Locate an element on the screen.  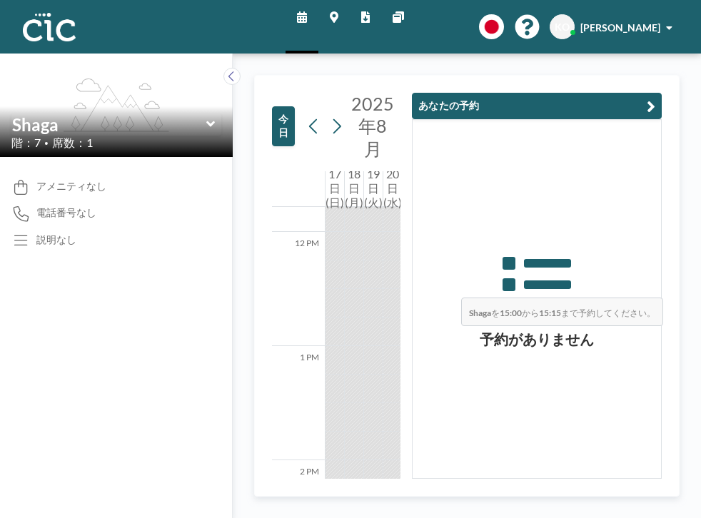
span: 2025年8月 is located at coordinates (373, 126).